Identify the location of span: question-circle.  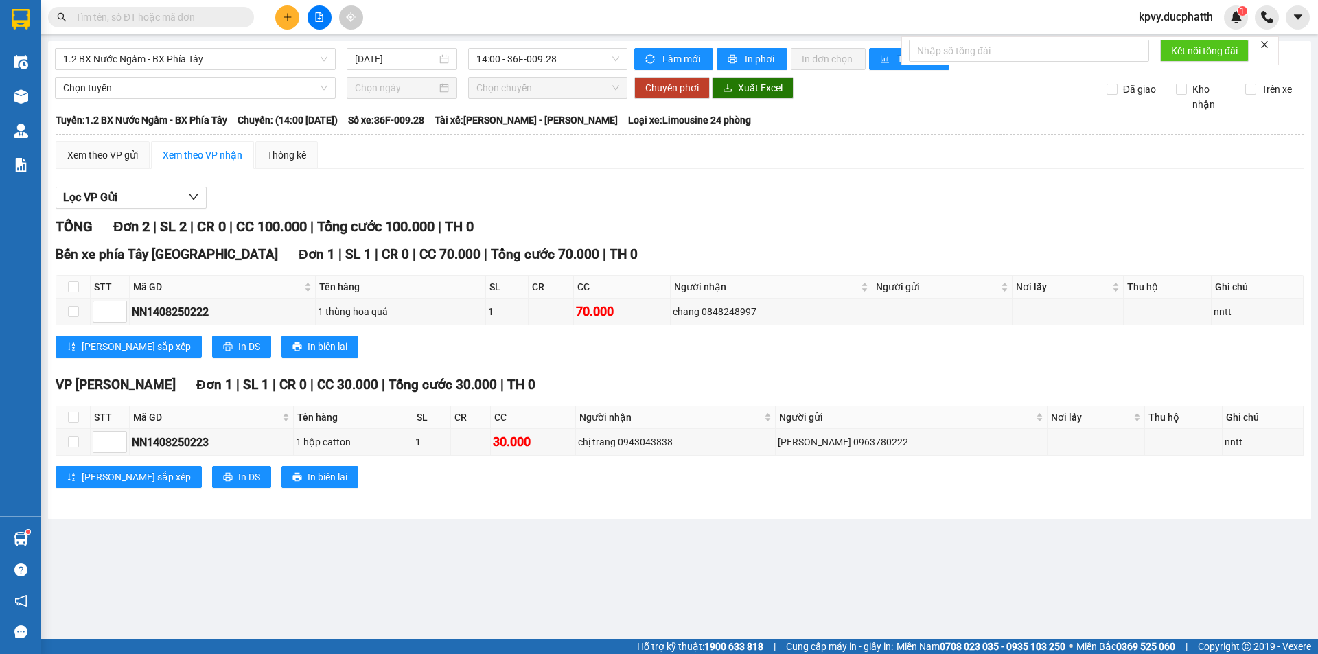
(21, 570).